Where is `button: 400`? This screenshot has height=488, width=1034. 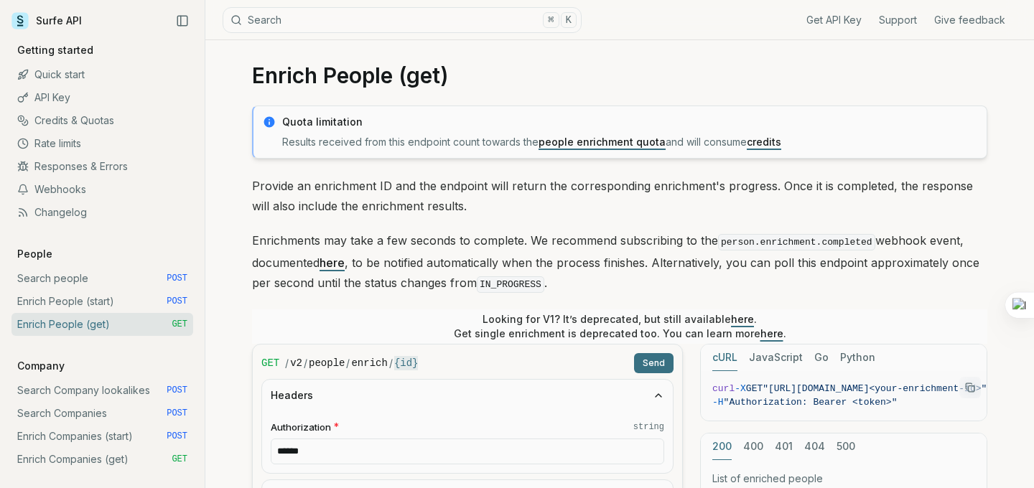
button: 400 is located at coordinates (753, 447).